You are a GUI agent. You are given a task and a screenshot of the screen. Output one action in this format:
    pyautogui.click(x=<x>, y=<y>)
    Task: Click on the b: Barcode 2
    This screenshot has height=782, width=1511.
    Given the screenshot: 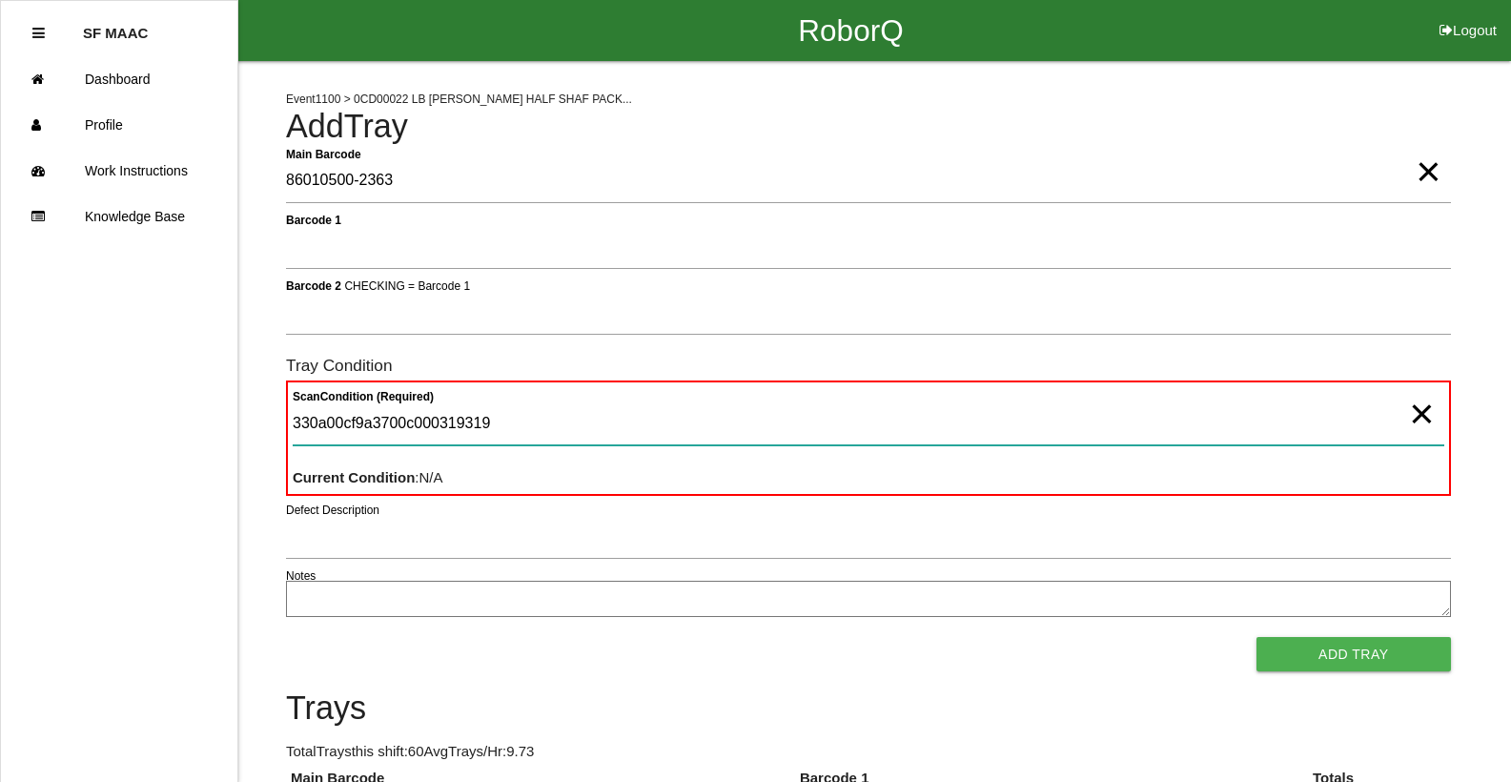 What is the action you would take?
    pyautogui.click(x=314, y=285)
    